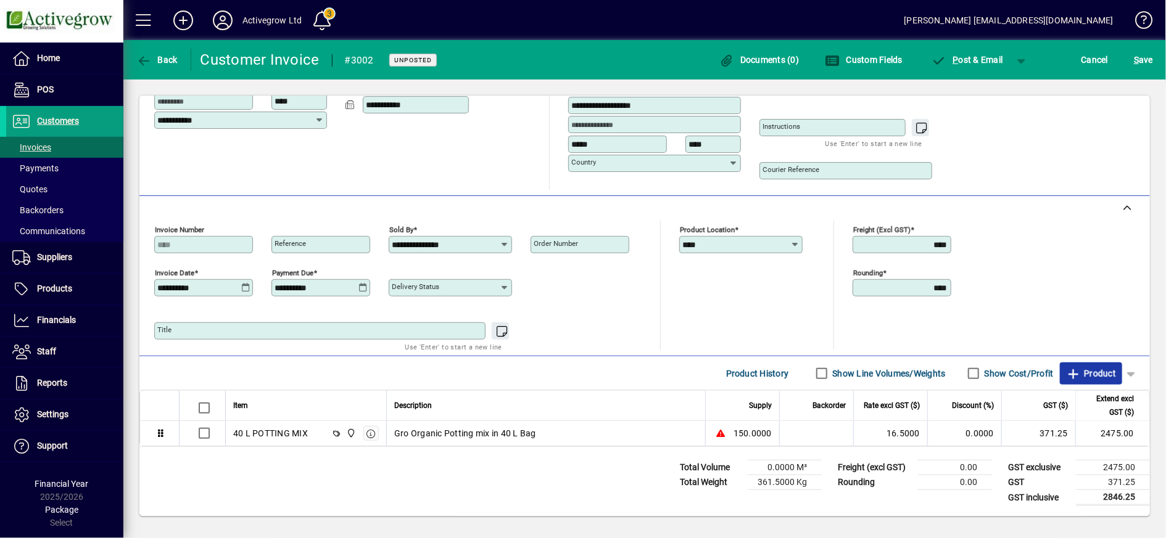  What do you see at coordinates (1018, 374) in the screenshot?
I see `label: Show Cost/Profit` at bounding box center [1018, 374].